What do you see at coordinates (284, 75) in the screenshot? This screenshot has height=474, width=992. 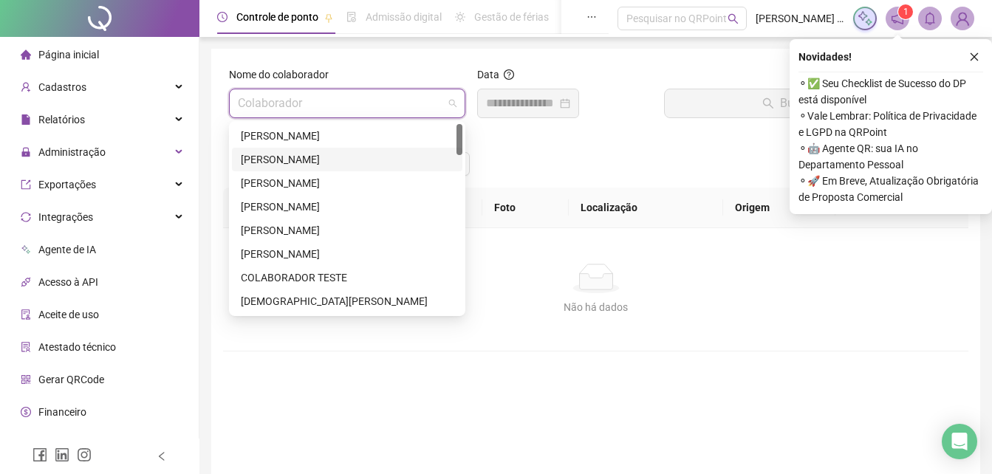 I see `label: Nome do colaborador` at bounding box center [284, 75].